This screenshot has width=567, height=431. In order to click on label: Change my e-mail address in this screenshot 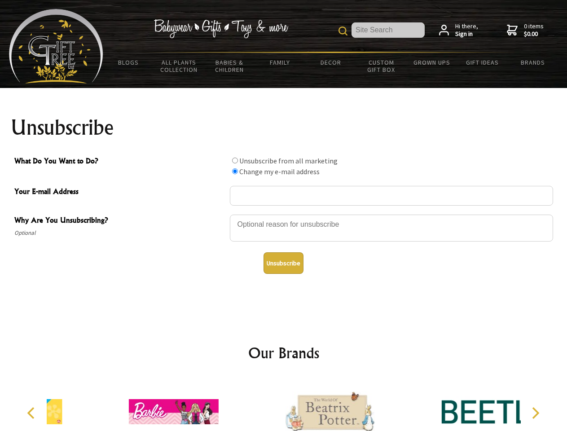, I will do `click(279, 172)`.